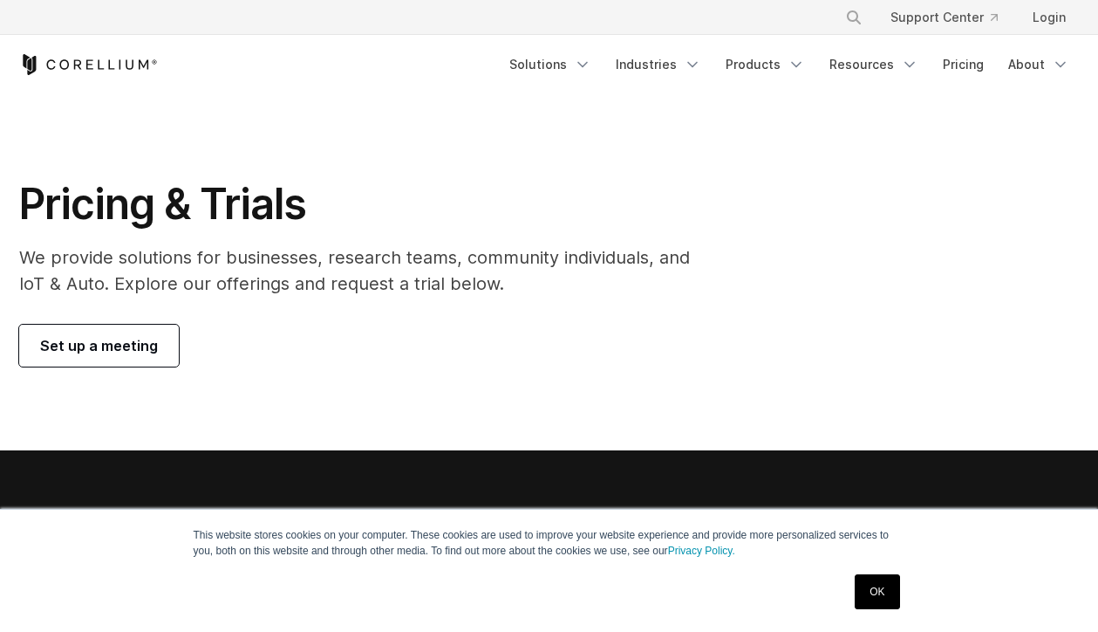 This screenshot has height=632, width=1098. What do you see at coordinates (659, 65) in the screenshot?
I see `a: Industries` at bounding box center [659, 65].